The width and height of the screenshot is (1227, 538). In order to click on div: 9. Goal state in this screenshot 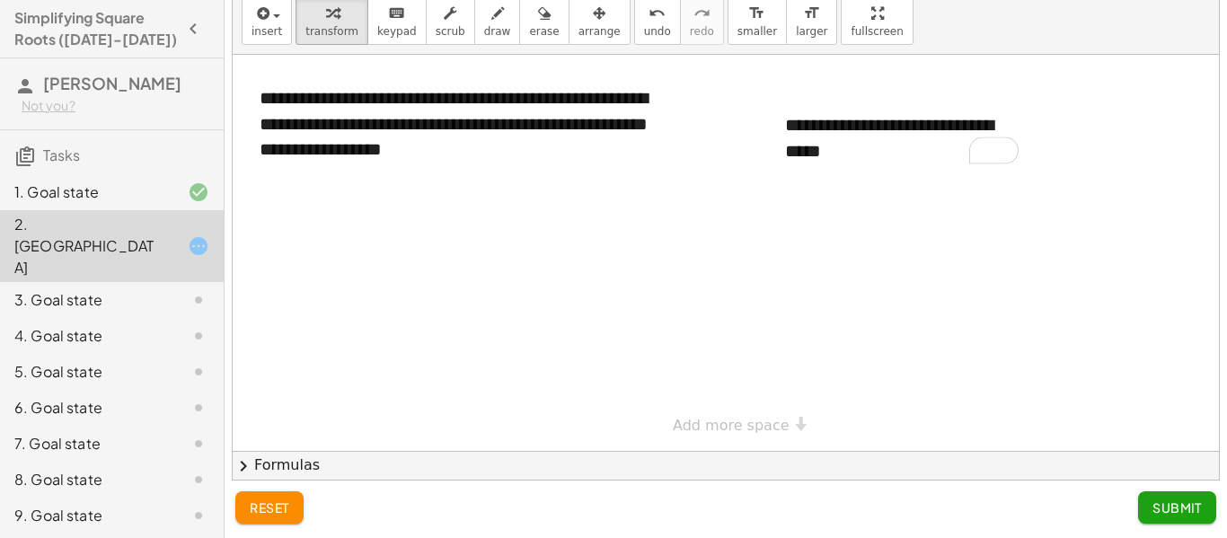, I will do `click(86, 515)`.